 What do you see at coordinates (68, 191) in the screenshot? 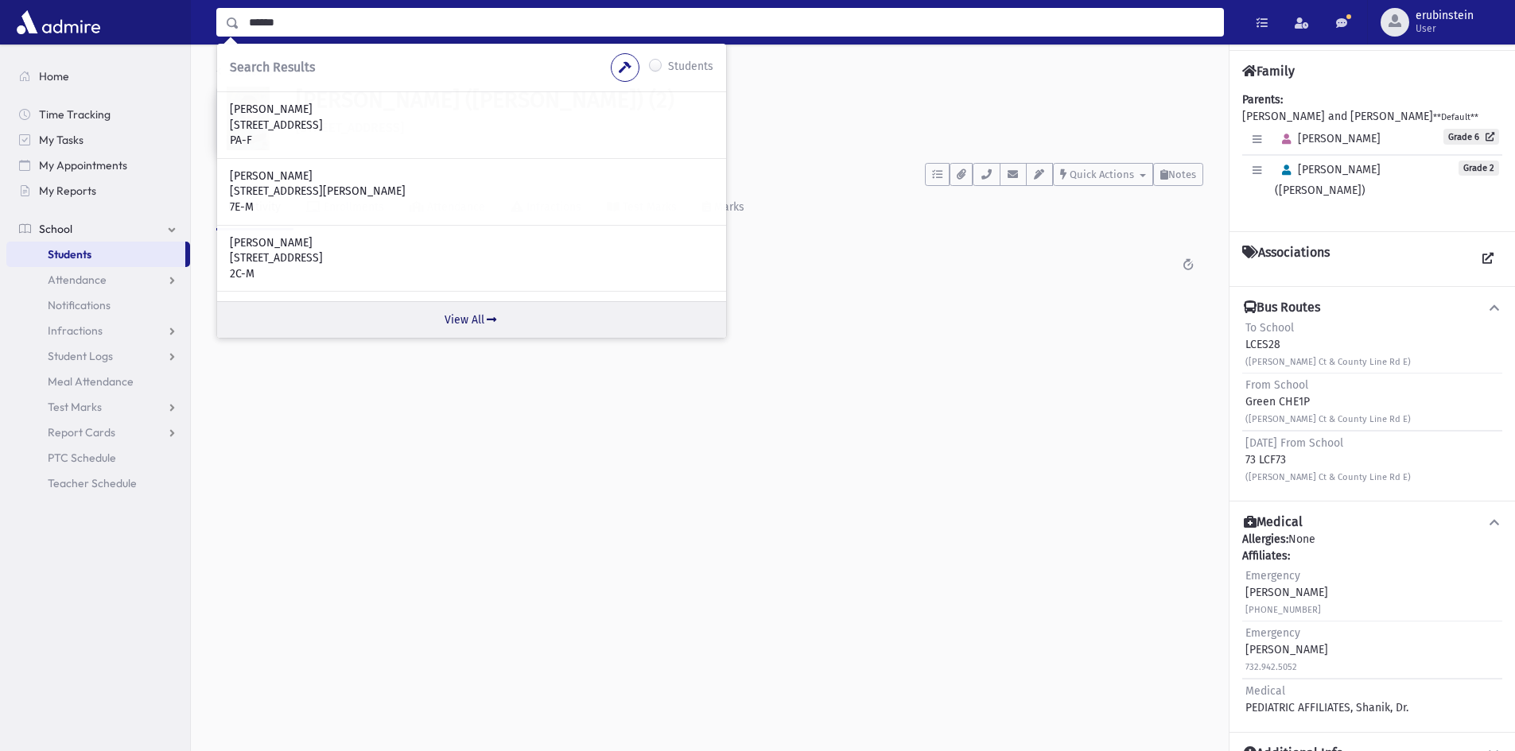
I see `span: My Reports` at bounding box center [68, 191].